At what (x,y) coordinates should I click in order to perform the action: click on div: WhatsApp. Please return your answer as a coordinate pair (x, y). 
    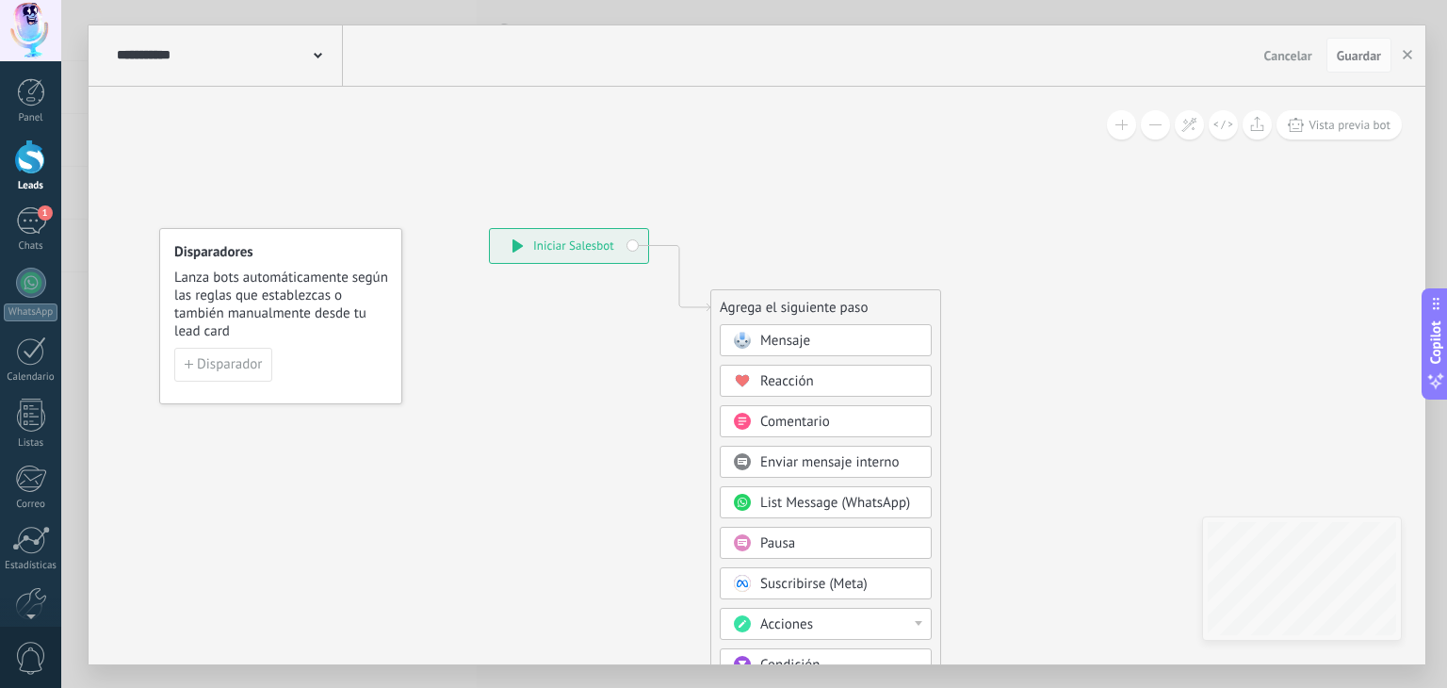
    Looking at the image, I should click on (30, 312).